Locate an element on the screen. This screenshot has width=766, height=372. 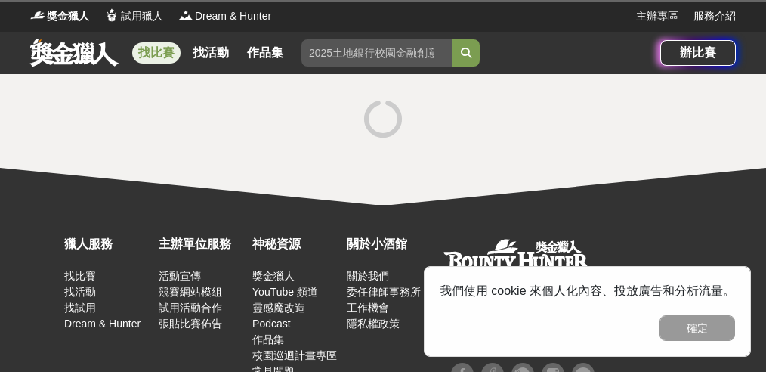
a: LogoDream & Hunter is located at coordinates (224, 16).